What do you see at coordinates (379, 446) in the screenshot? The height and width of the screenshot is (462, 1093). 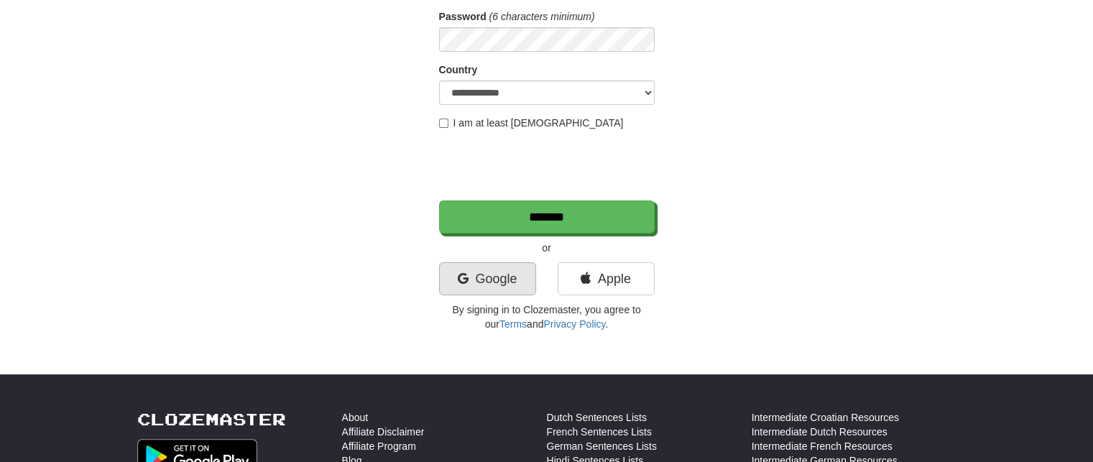 I see `a: Affiliate Program` at bounding box center [379, 446].